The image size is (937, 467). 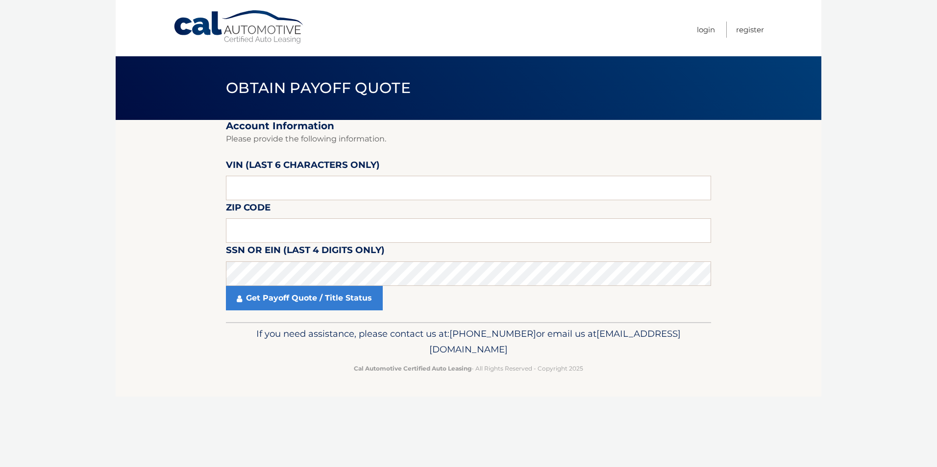 What do you see at coordinates (248, 209) in the screenshot?
I see `label: Zip Code` at bounding box center [248, 209].